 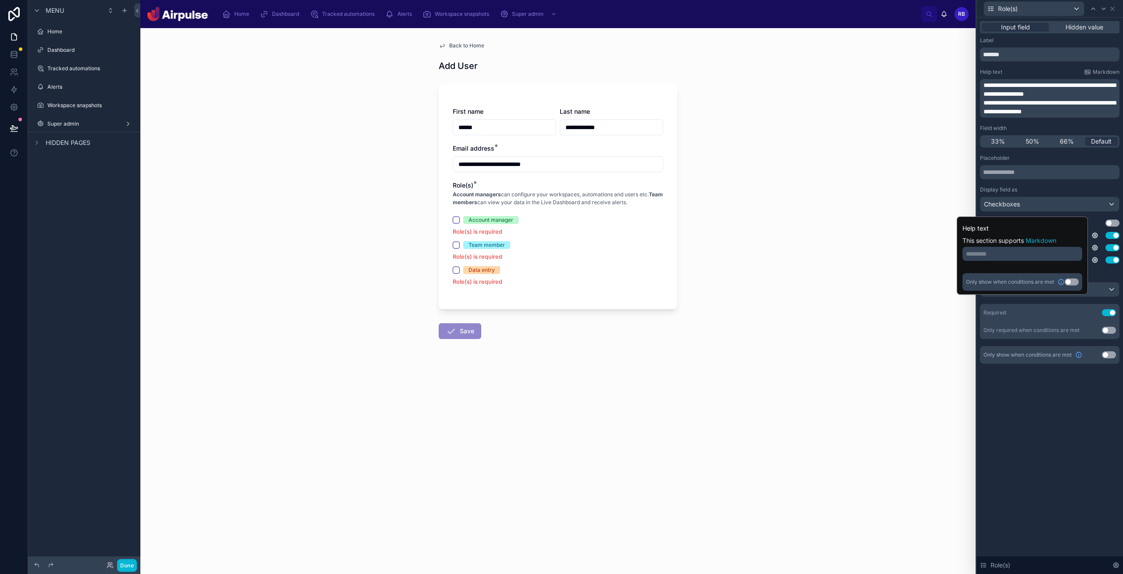 What do you see at coordinates (242, 14) in the screenshot?
I see `span: Home` at bounding box center [242, 14].